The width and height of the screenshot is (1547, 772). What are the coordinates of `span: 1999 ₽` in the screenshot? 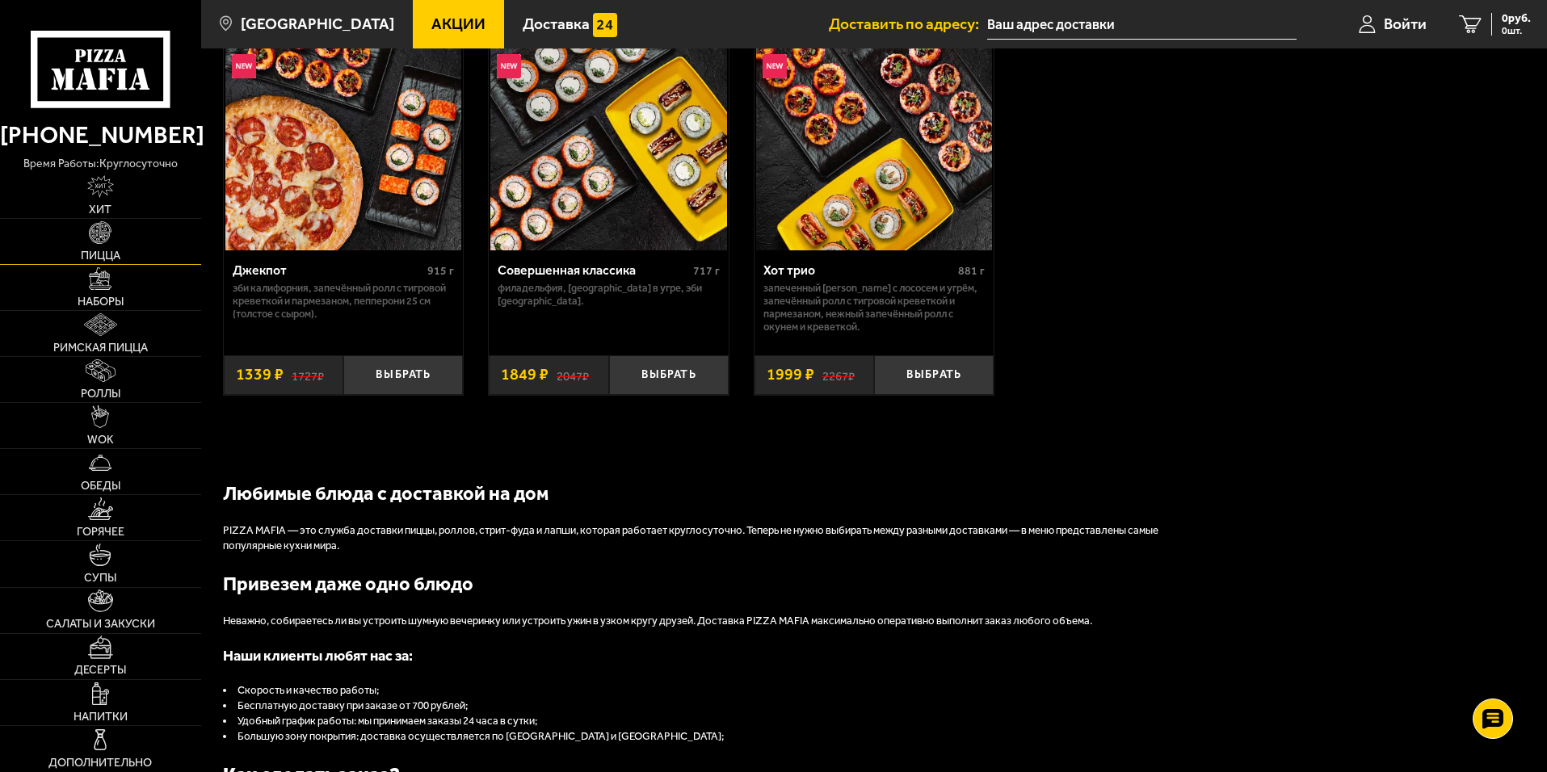 It's located at (790, 375).